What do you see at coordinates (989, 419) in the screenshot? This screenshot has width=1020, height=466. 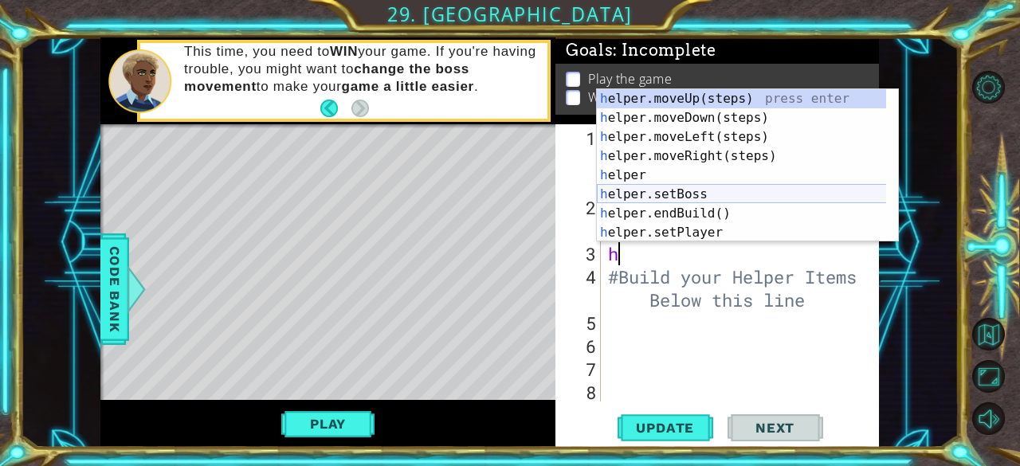 I see `button: Mute` at bounding box center [989, 419].